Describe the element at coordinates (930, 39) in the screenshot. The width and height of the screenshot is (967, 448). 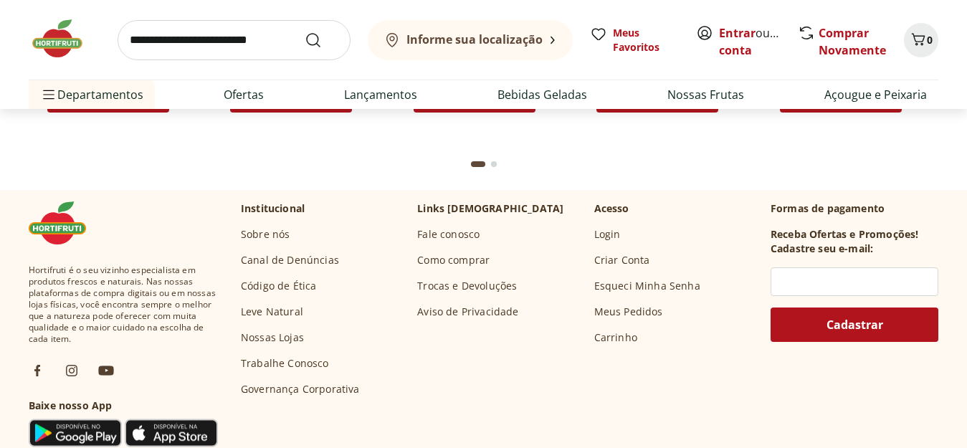
I see `span: 0` at that location.